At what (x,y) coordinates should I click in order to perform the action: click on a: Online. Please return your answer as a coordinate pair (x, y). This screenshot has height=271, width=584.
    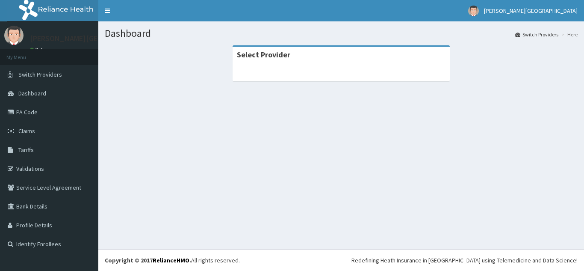
    Looking at the image, I should click on (40, 50).